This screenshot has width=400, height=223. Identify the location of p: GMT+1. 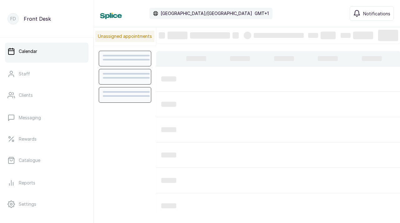
(262, 13).